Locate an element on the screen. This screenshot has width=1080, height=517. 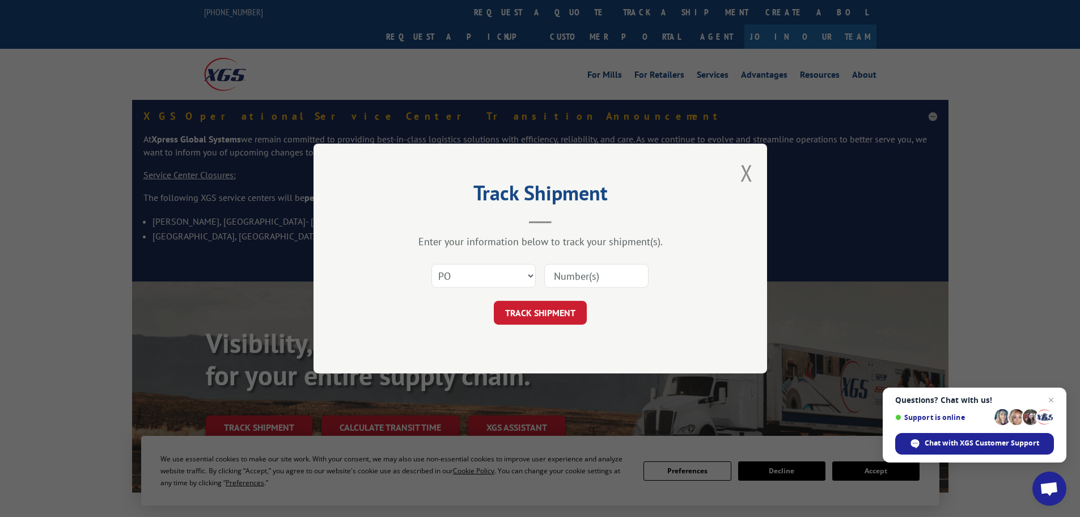
h2: Track Shipment is located at coordinates (540, 196).